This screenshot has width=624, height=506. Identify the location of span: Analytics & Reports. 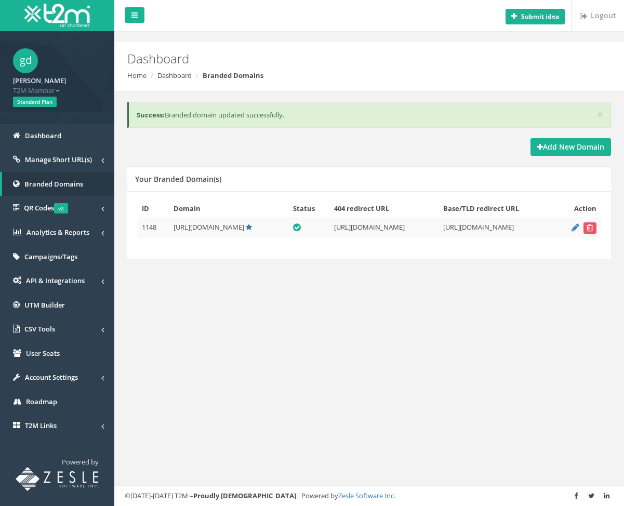
(58, 232).